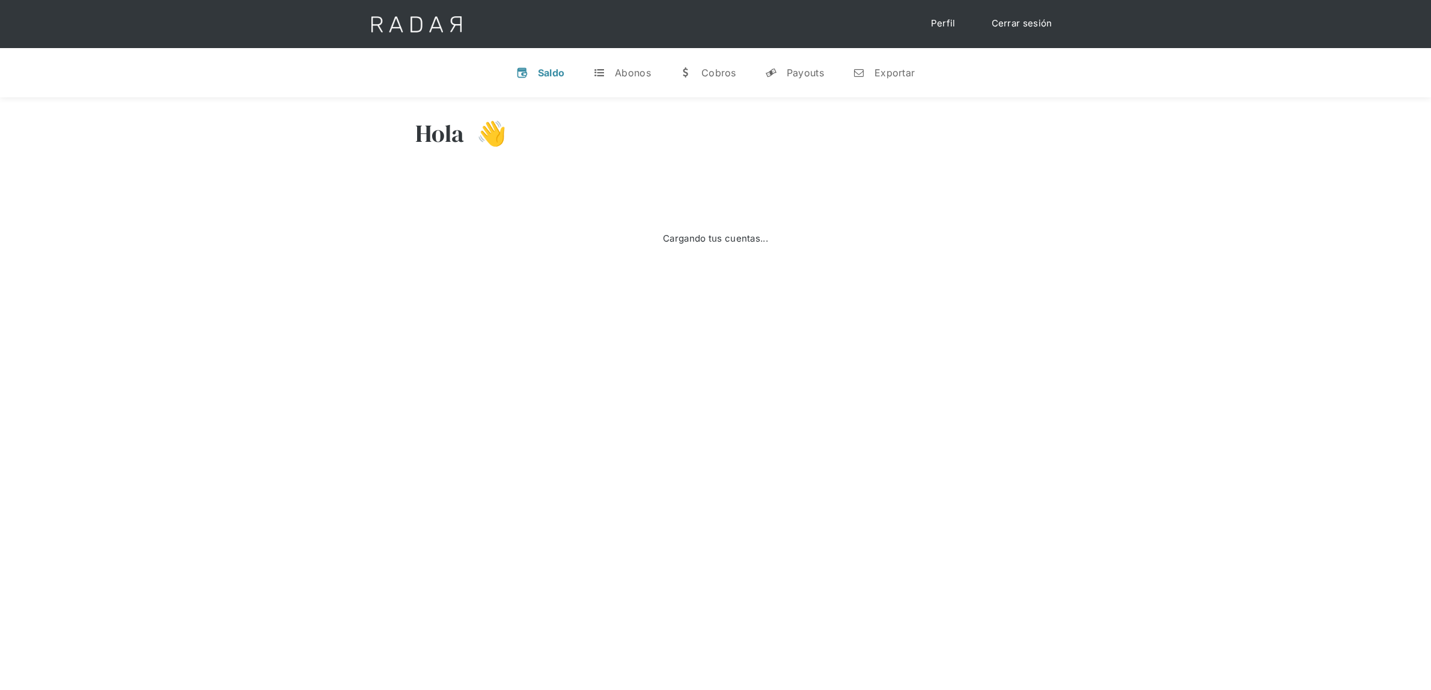 The height and width of the screenshot is (690, 1431). What do you see at coordinates (599, 73) in the screenshot?
I see `div: t` at bounding box center [599, 73].